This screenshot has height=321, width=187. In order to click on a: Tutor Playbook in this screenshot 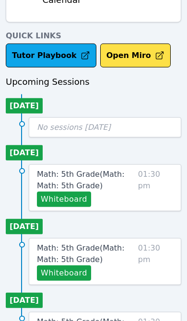, I will do `click(51, 56)`.